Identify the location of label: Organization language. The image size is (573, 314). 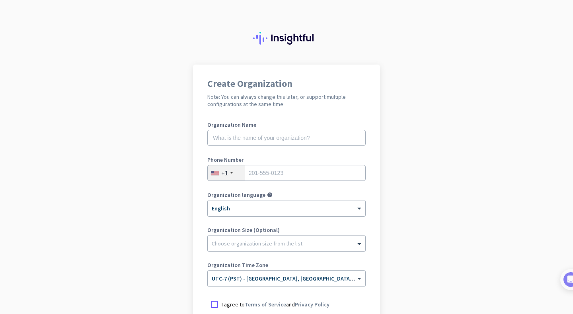
(236, 195).